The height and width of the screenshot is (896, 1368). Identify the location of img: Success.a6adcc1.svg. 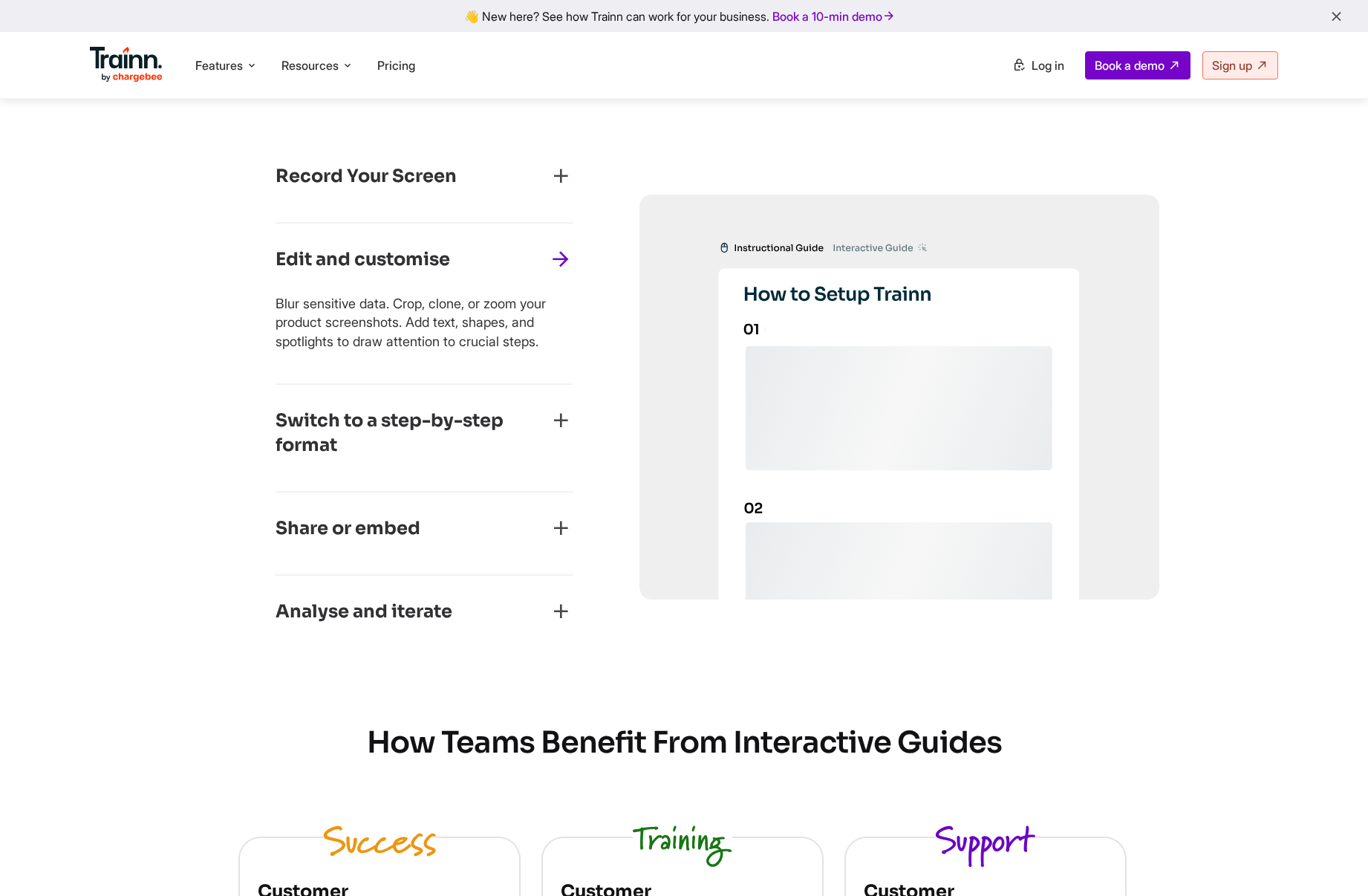
(380, 841).